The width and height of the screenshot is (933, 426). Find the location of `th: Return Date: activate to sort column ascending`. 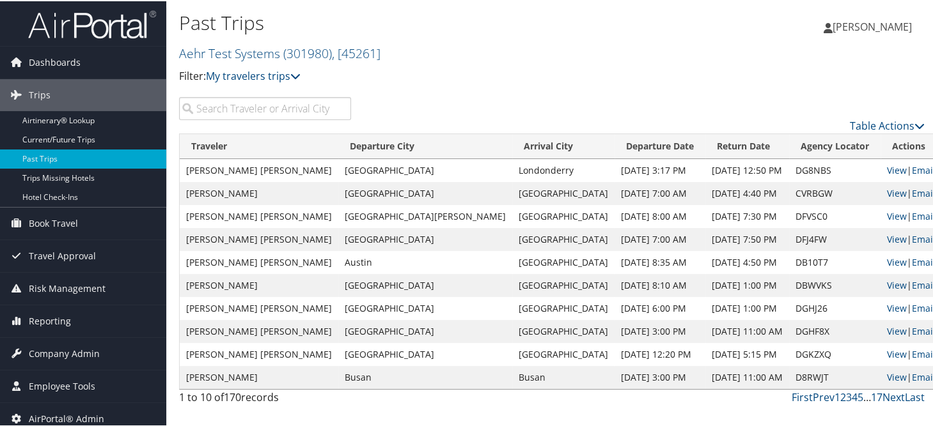

th: Return Date: activate to sort column ascending is located at coordinates (747, 145).